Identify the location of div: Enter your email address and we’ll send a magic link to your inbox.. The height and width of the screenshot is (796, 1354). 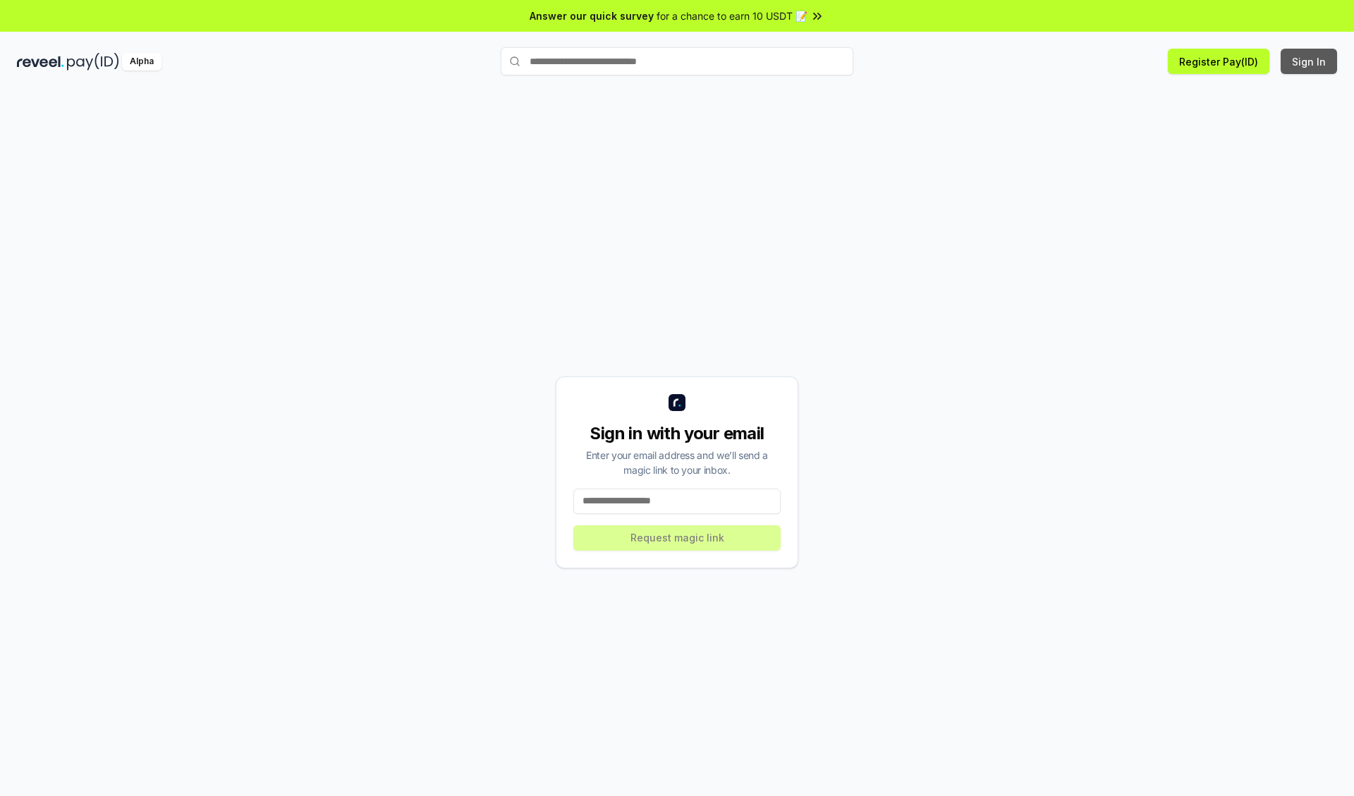
(677, 463).